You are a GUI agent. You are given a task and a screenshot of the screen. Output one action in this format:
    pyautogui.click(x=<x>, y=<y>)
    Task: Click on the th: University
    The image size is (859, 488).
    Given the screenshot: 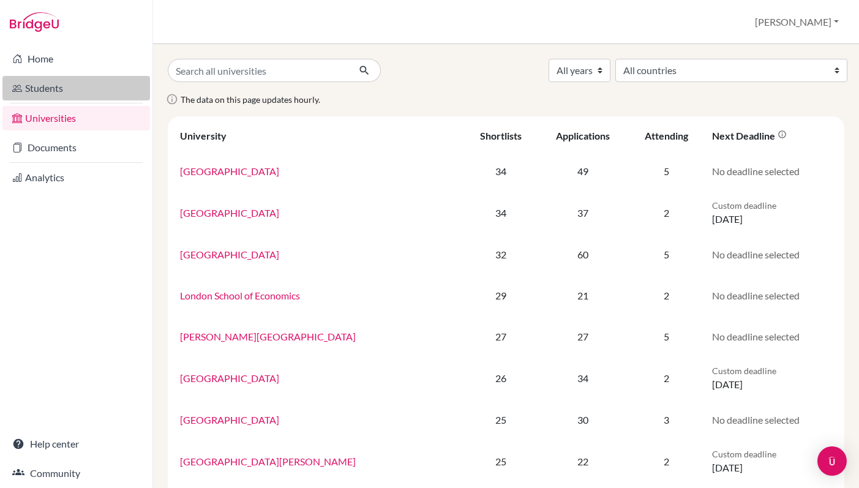 What is the action you would take?
    pyautogui.click(x=318, y=136)
    